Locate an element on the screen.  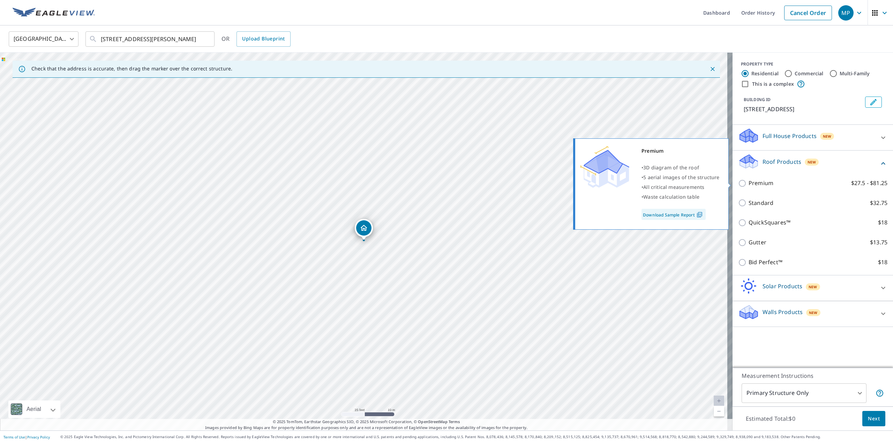
p: Estimated Total: $0 is located at coordinates (770, 419).